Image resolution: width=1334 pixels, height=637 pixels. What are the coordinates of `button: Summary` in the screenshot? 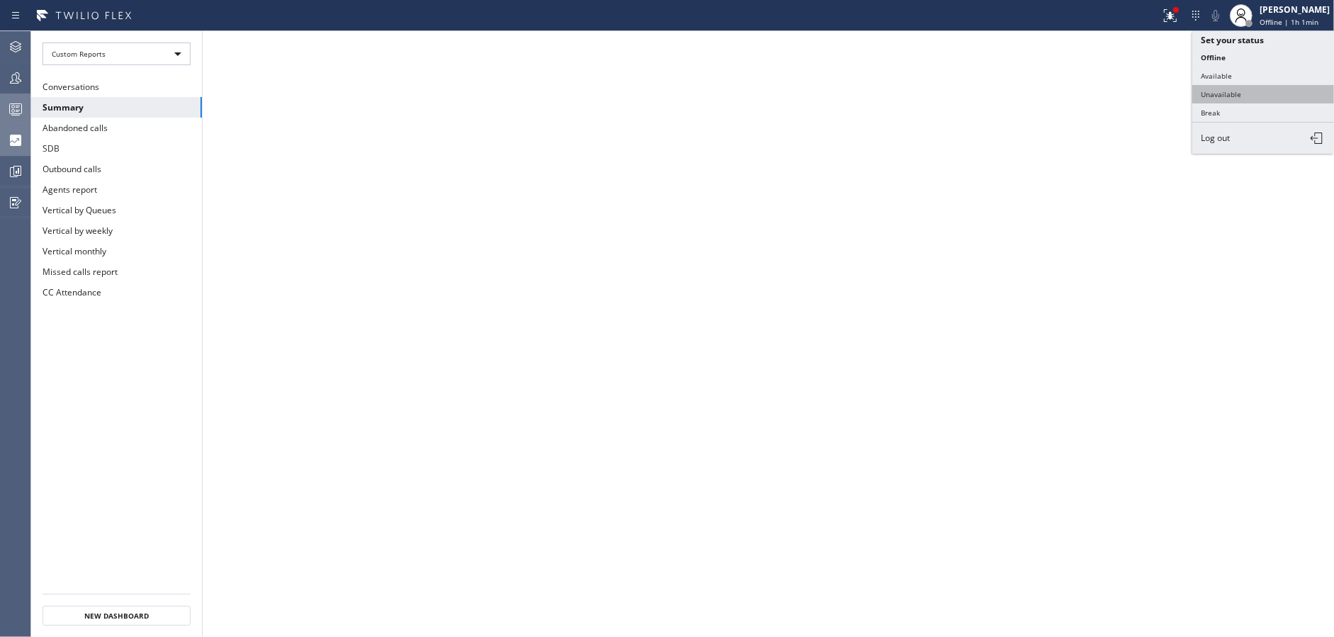 It's located at (116, 107).